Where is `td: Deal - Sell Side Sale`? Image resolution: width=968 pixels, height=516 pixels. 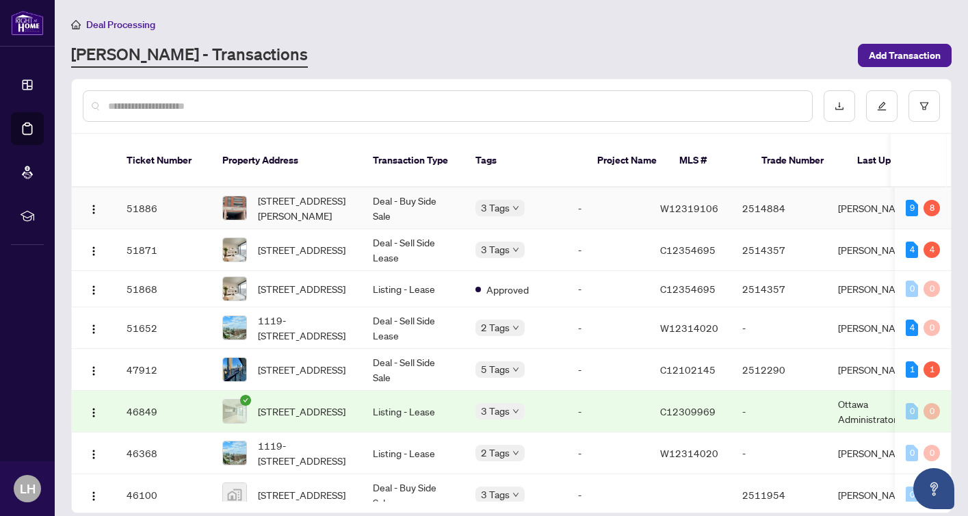
td: Deal - Sell Side Sale is located at coordinates (413, 370).